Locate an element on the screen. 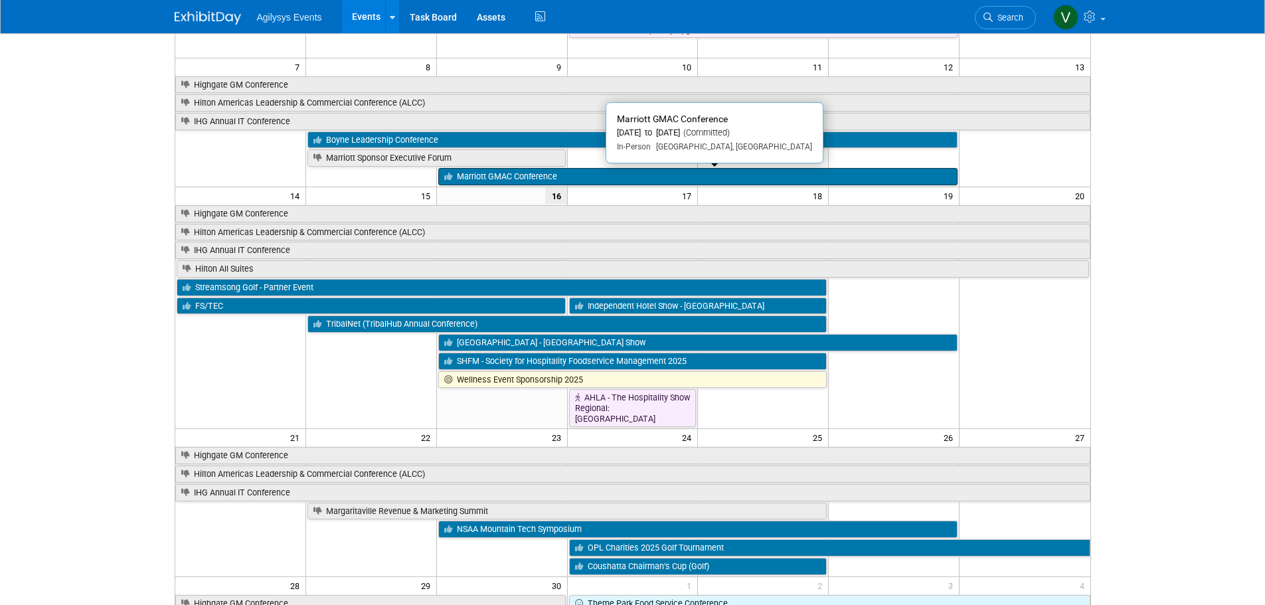  img: Vaitiare Munoz is located at coordinates (1065, 17).